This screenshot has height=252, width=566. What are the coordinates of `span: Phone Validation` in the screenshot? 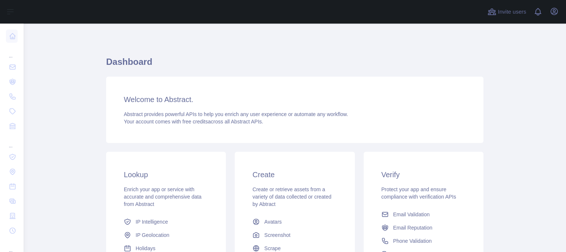 It's located at (412, 241).